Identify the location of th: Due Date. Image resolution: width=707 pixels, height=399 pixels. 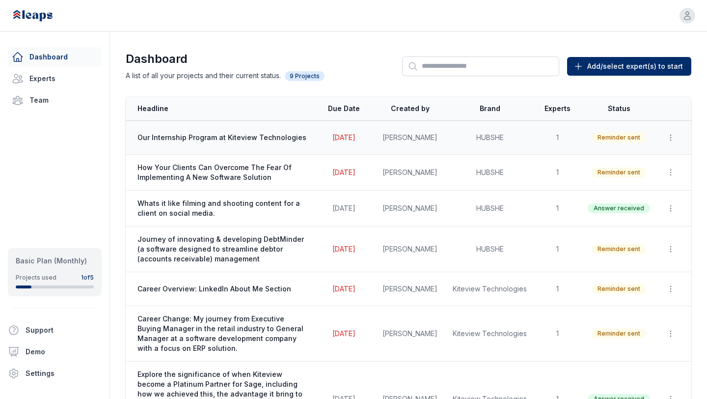
(344, 108).